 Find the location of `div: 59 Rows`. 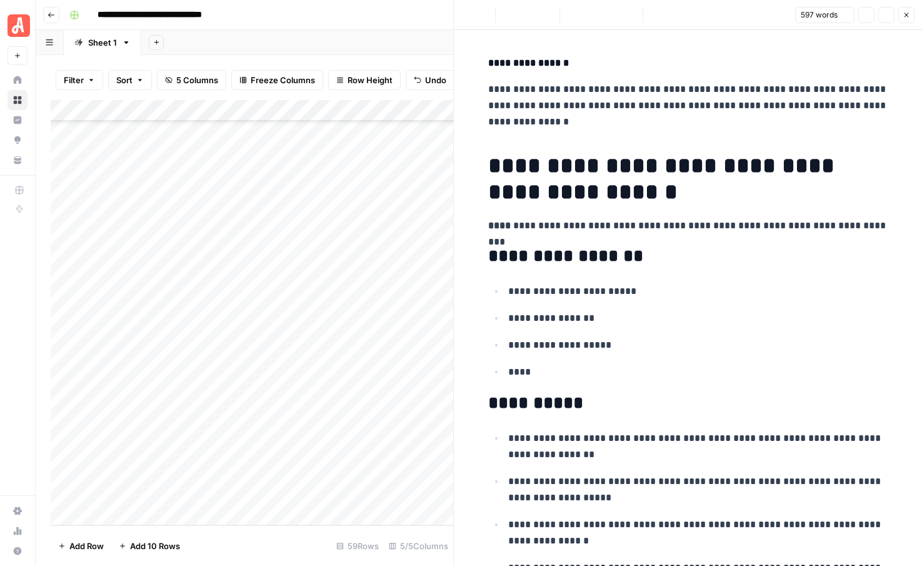

div: 59 Rows is located at coordinates (358, 546).